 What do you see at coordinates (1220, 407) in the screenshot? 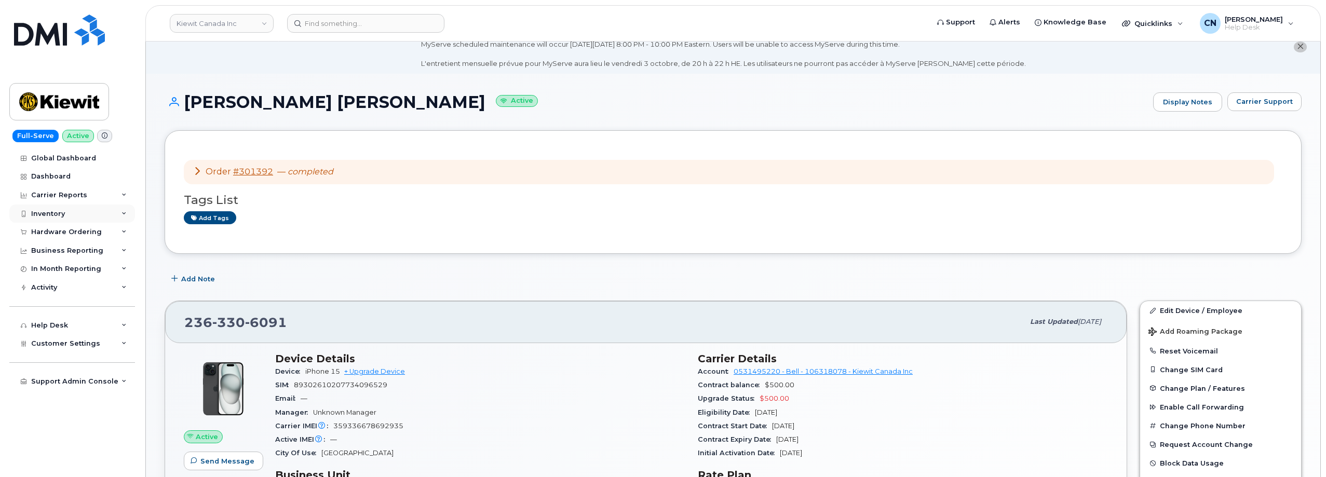
I see `button: Enable Call Forwarding` at bounding box center [1220, 407].